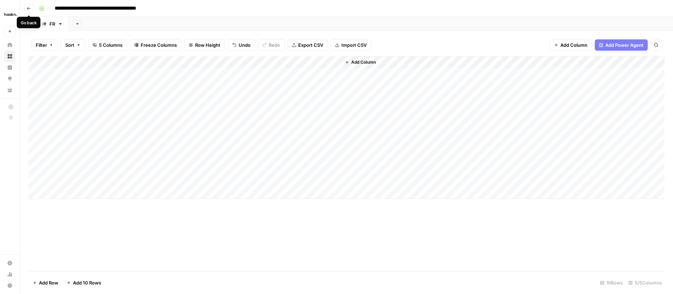 This screenshot has height=294, width=673. I want to click on button: Filter, so click(45, 45).